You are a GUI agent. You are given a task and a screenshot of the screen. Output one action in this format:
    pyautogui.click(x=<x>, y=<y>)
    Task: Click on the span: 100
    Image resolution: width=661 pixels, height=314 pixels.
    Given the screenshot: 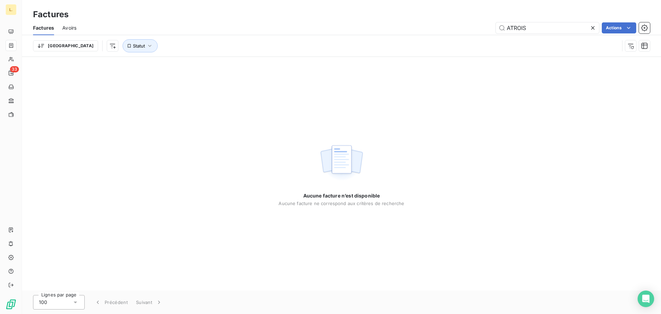 What is the action you would take?
    pyautogui.click(x=43, y=302)
    